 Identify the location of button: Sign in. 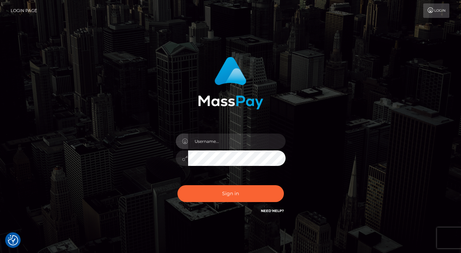
(231, 193).